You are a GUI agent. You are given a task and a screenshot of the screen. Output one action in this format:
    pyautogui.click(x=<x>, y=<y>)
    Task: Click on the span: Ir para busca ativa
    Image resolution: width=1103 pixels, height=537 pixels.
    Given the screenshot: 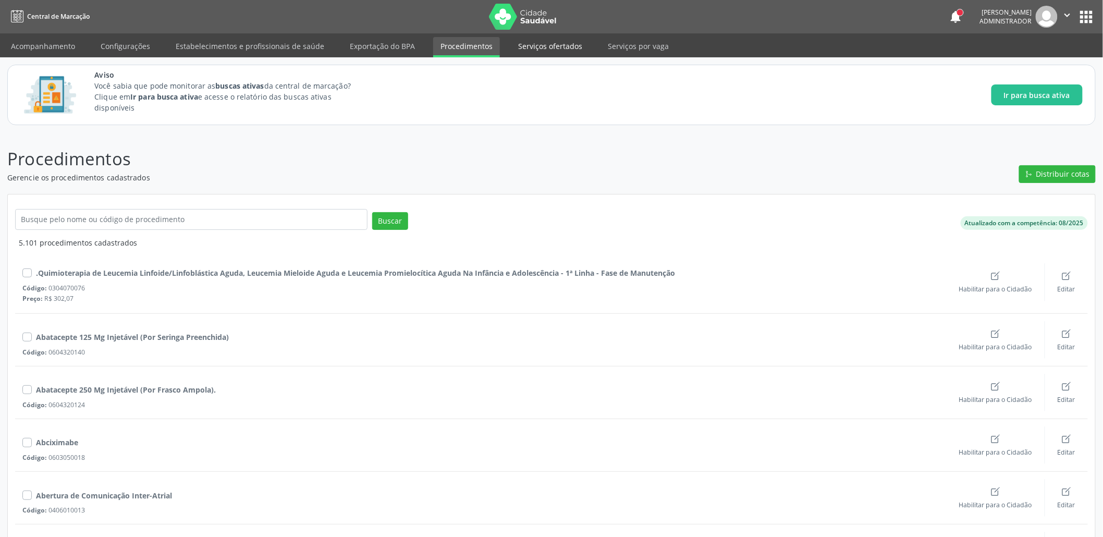 What is the action you would take?
    pyautogui.click(x=1037, y=95)
    